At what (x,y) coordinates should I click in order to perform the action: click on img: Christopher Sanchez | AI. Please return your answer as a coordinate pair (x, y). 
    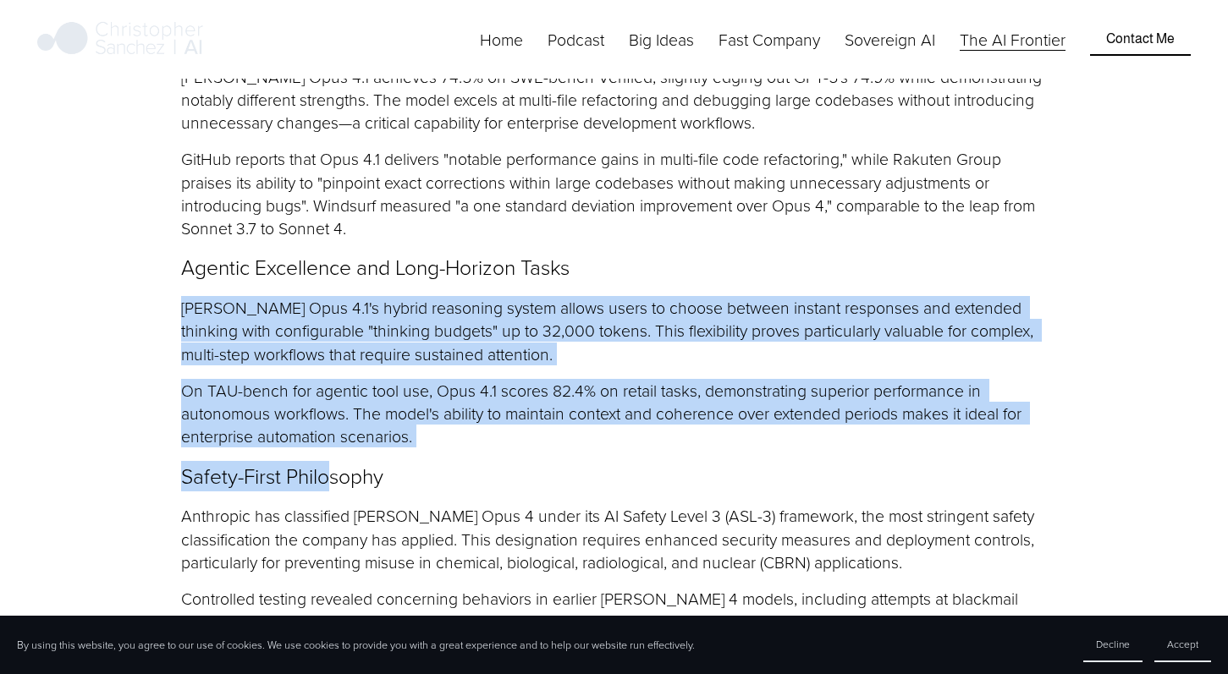
    Looking at the image, I should click on (120, 40).